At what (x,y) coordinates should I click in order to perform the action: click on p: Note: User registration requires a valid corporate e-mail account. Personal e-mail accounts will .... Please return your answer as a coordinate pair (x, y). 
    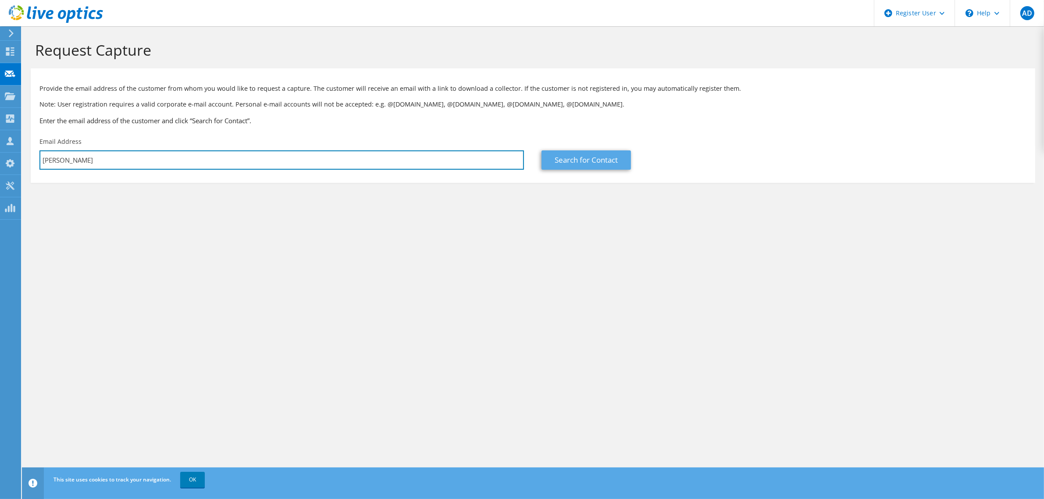
    Looking at the image, I should click on (533, 104).